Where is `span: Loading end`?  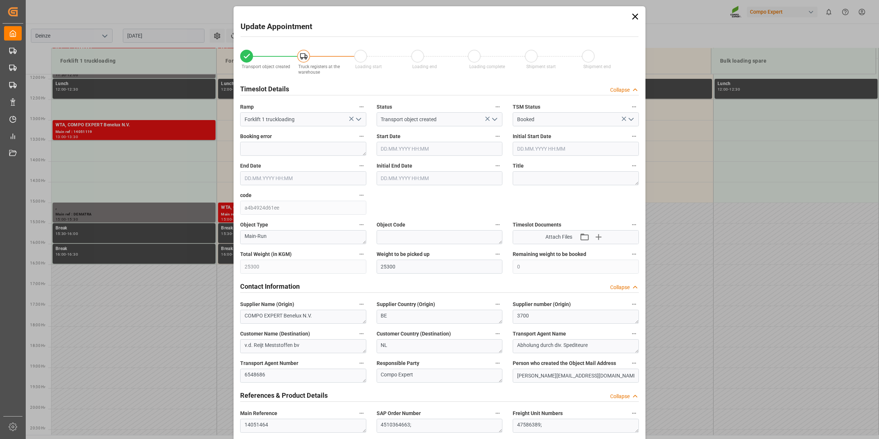 span: Loading end is located at coordinates (425, 67).